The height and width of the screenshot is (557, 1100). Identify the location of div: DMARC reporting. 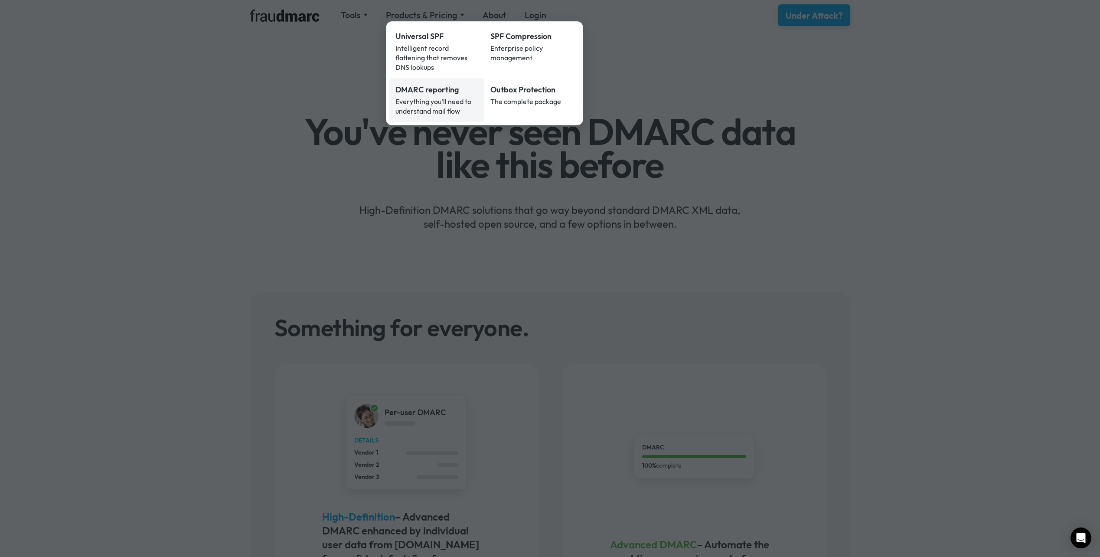
(437, 90).